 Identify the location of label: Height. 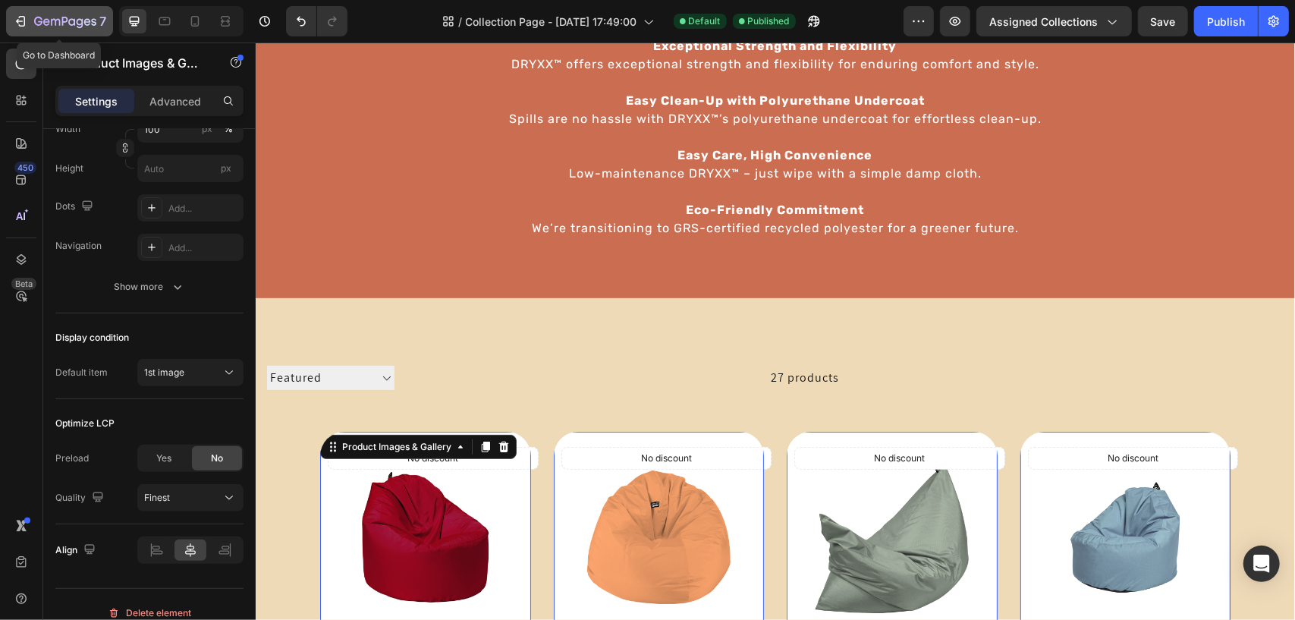
(69, 168).